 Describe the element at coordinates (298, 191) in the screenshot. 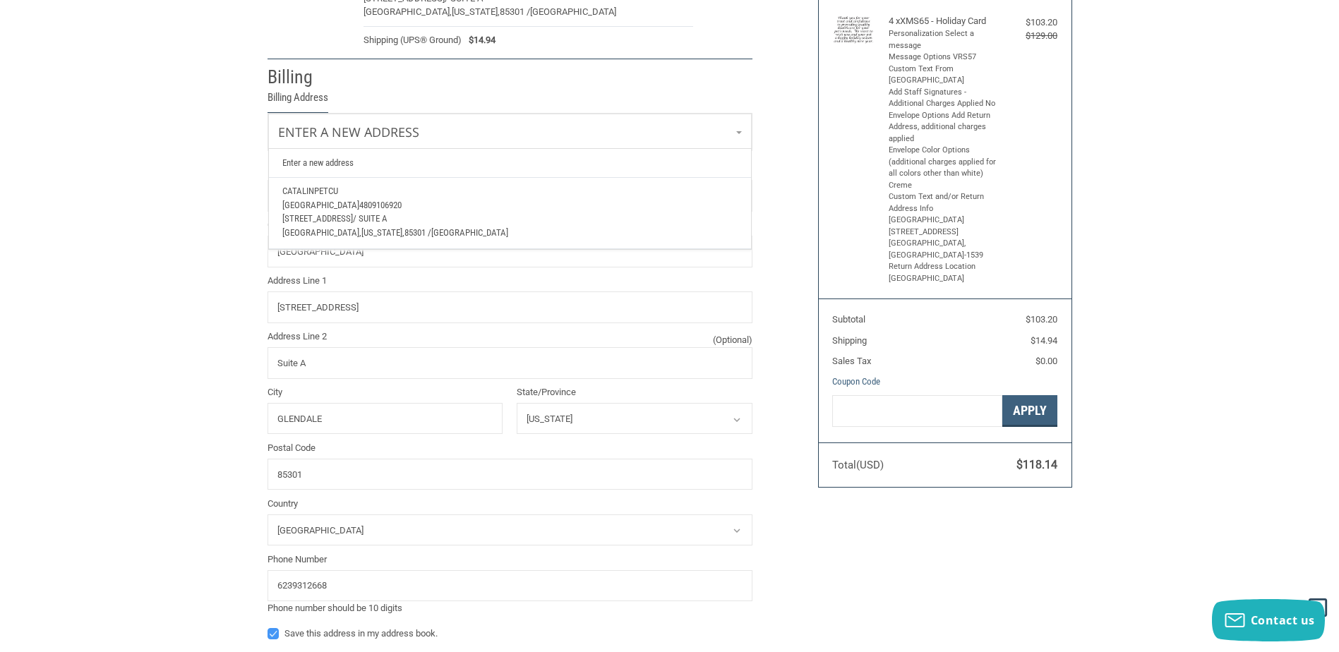

I see `span: CATALIN` at that location.